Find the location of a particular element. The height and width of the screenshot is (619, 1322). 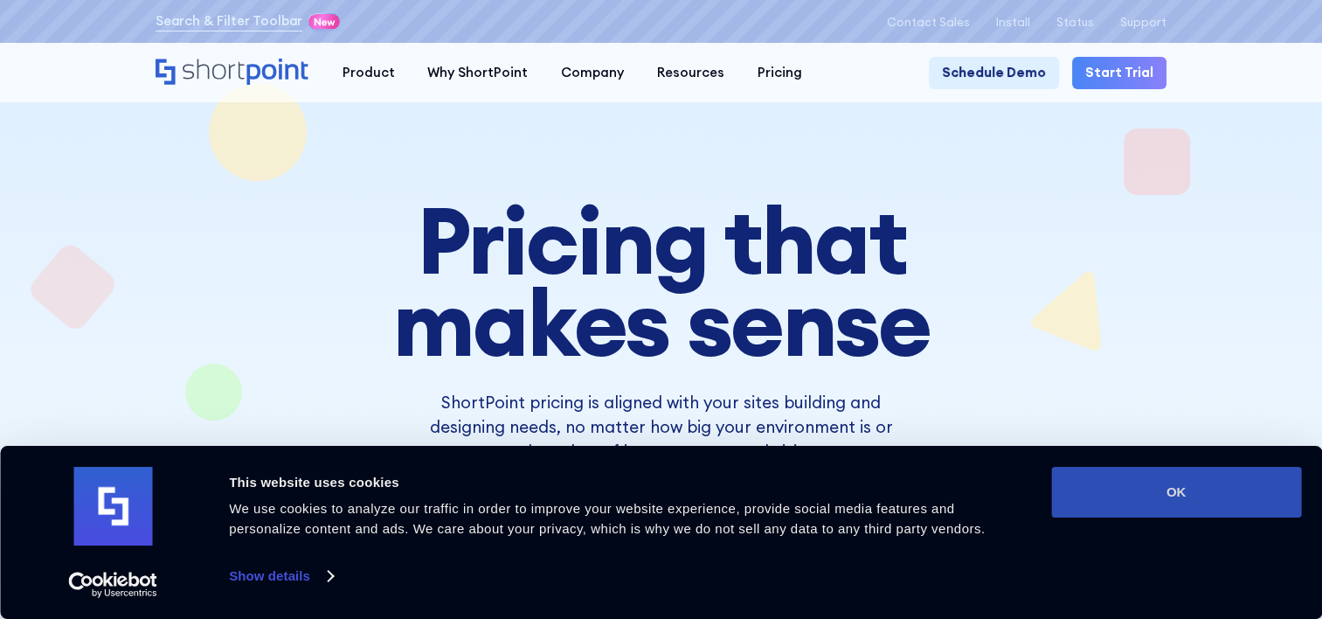

a: Install is located at coordinates (1013, 22).